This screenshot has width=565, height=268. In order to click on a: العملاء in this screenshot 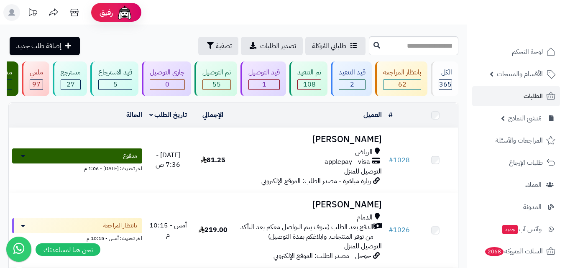, I will do `click(516, 185)`.